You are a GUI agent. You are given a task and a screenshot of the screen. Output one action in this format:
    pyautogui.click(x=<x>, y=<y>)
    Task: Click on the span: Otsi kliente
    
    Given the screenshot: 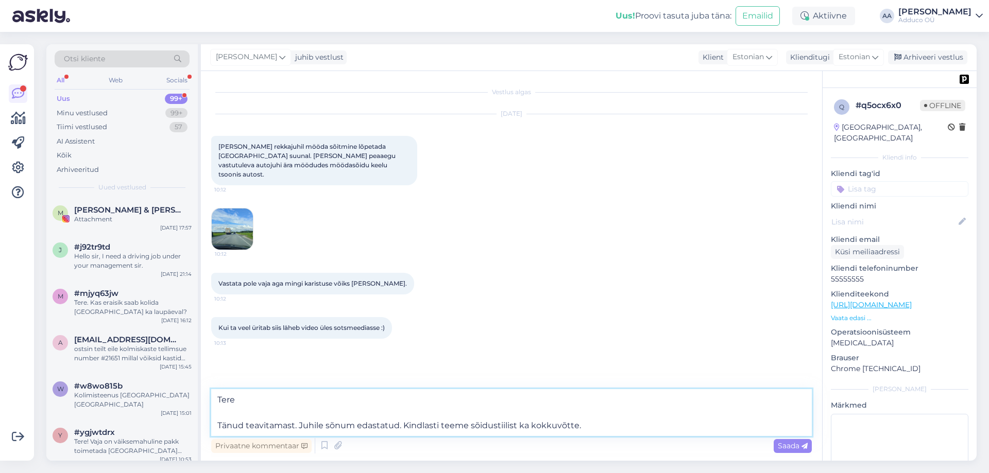 What is the action you would take?
    pyautogui.click(x=84, y=59)
    